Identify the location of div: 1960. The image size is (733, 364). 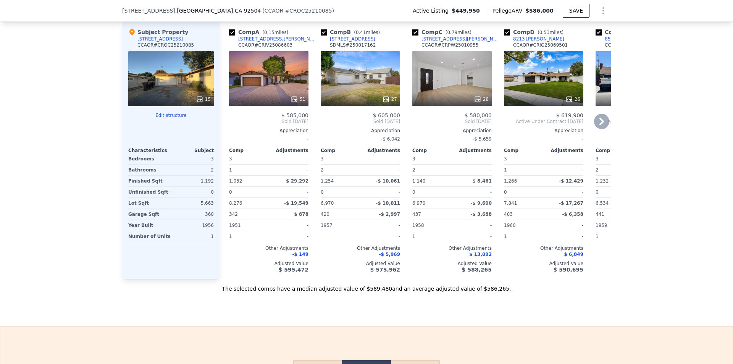
(523, 225).